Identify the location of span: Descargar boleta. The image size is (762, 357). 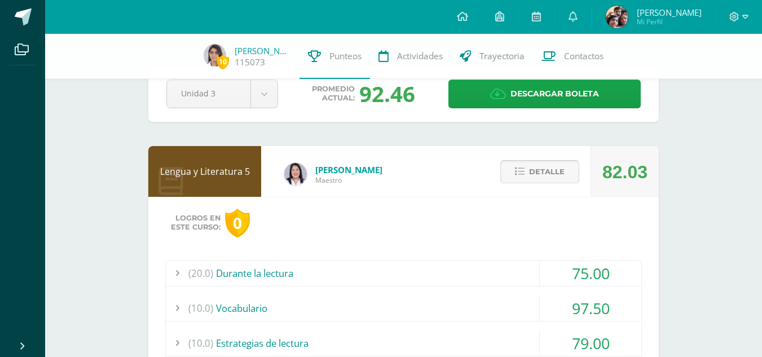
(554, 94).